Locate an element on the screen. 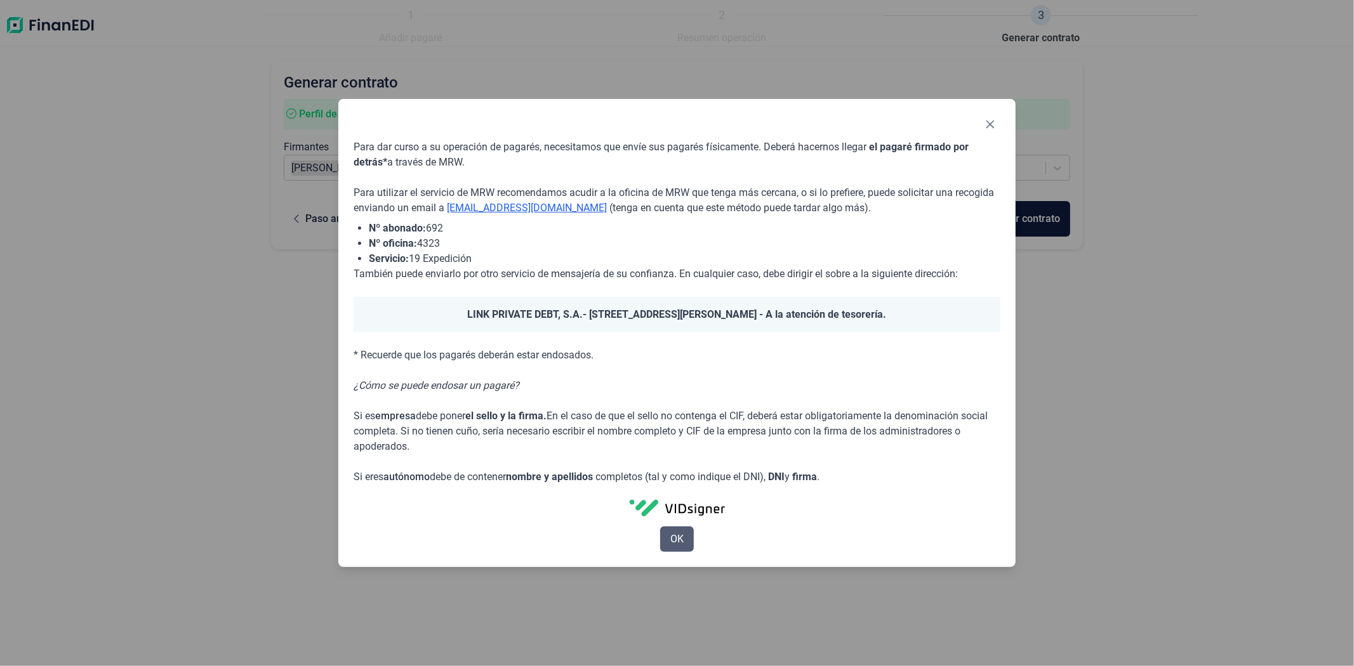 The width and height of the screenshot is (1354, 666). p: También puede enviarlo por otro servicio de mensajería de su confianza. En cualquier caso, debe d... is located at coordinates (677, 274).